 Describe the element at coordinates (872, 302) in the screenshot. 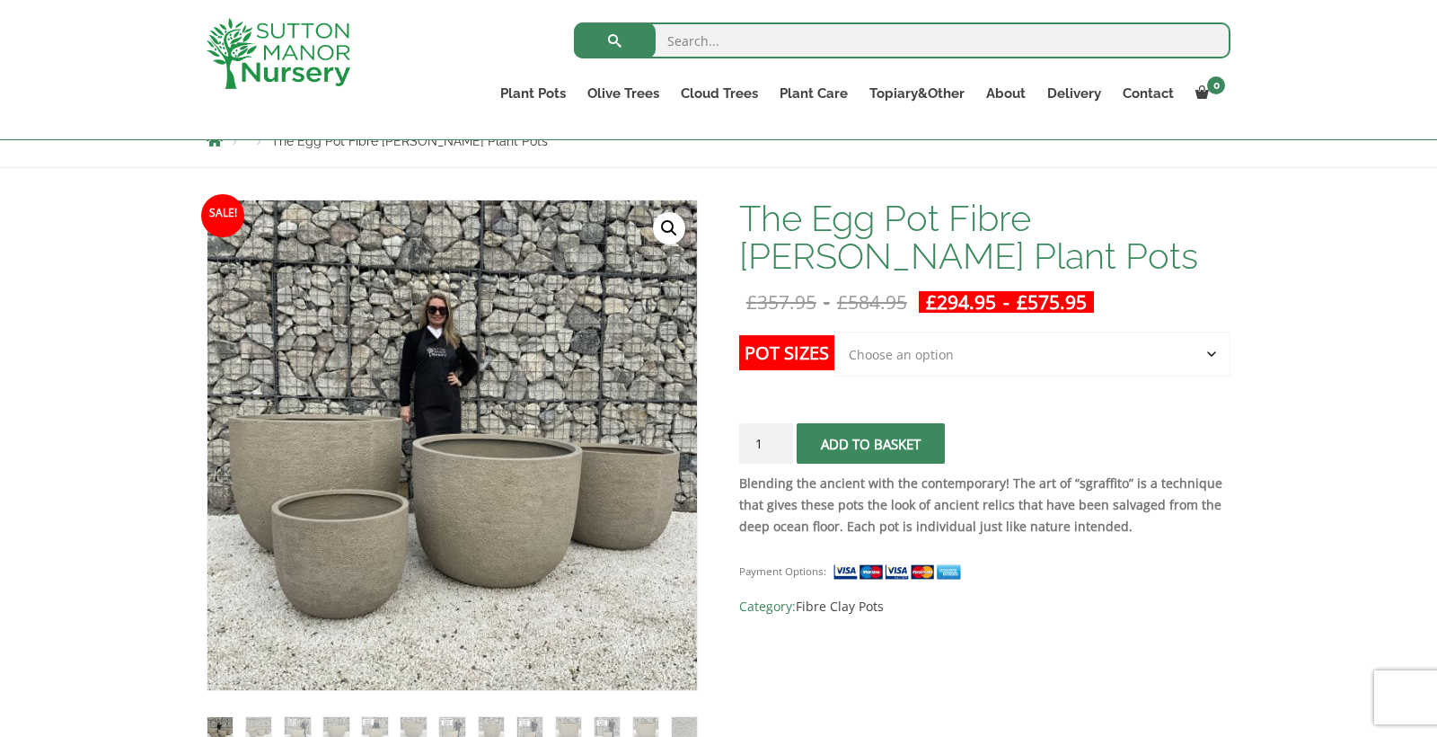

I see `bdi: 584.95` at that location.